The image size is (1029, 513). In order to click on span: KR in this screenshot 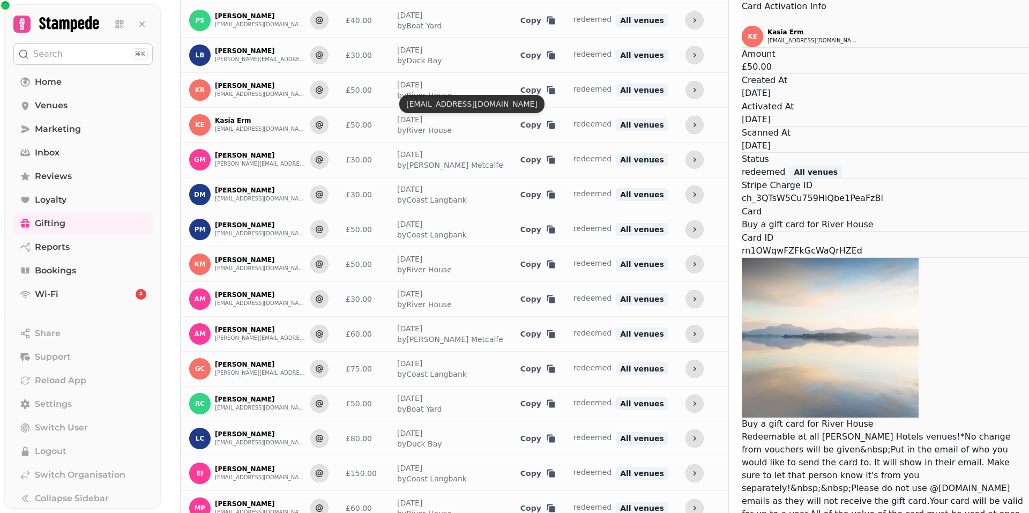, I will do `click(200, 90)`.